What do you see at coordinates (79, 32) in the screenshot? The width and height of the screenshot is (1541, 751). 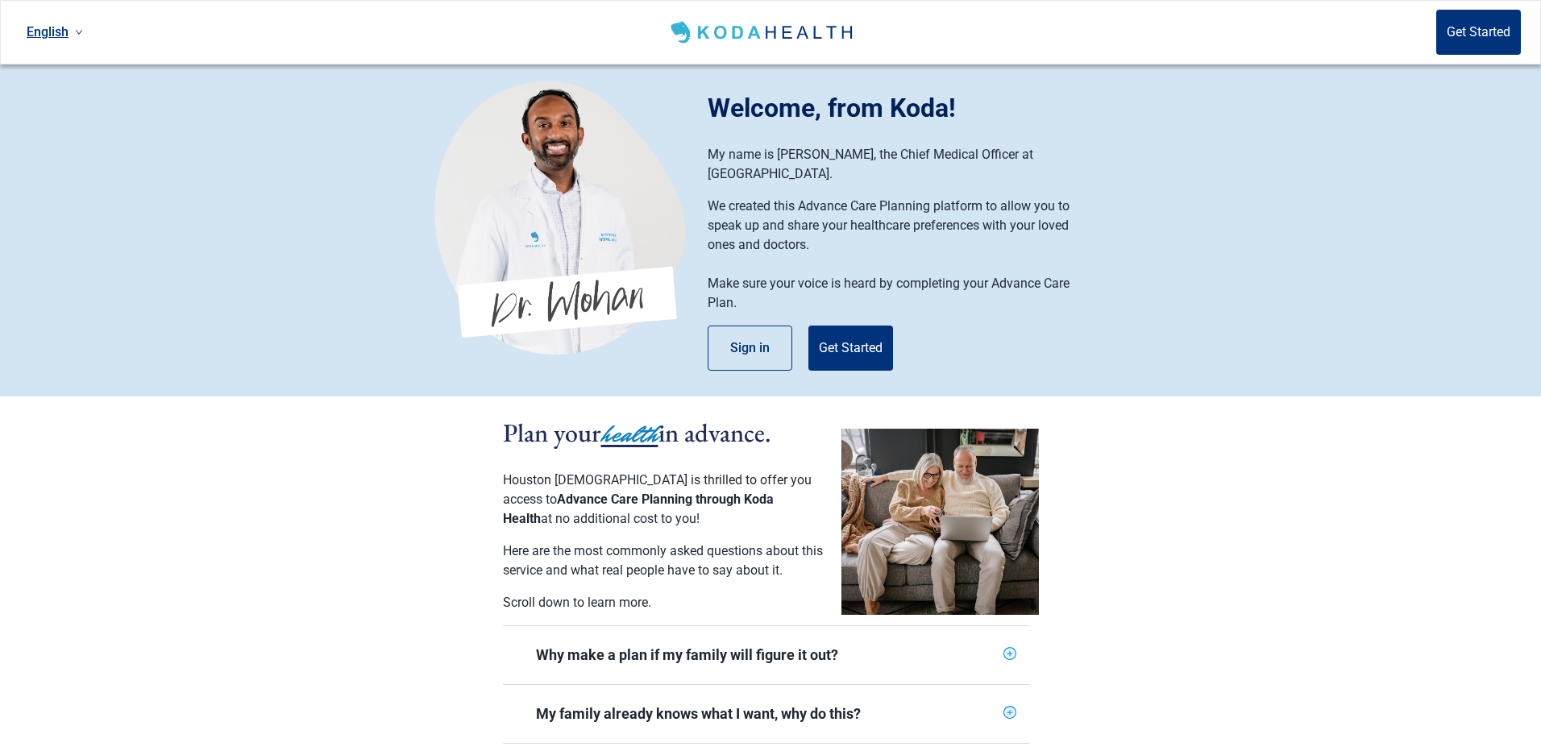 I see `span: down` at bounding box center [79, 32].